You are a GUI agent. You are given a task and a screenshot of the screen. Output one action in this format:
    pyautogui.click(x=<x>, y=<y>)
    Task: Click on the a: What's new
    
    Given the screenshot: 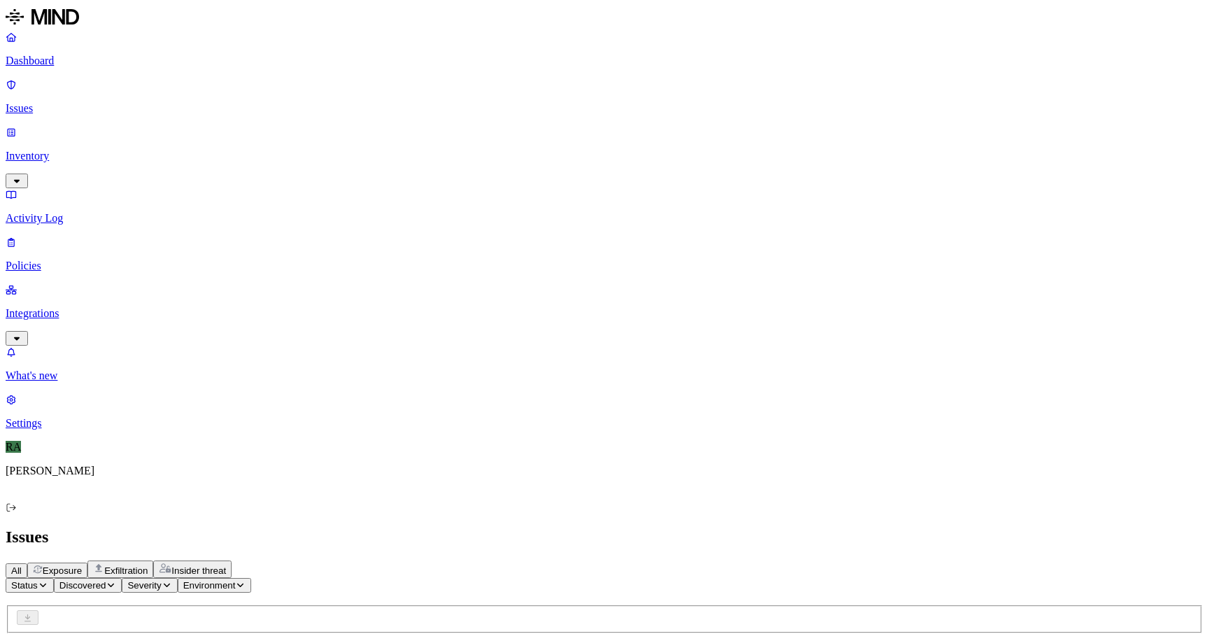 What is the action you would take?
    pyautogui.click(x=605, y=364)
    